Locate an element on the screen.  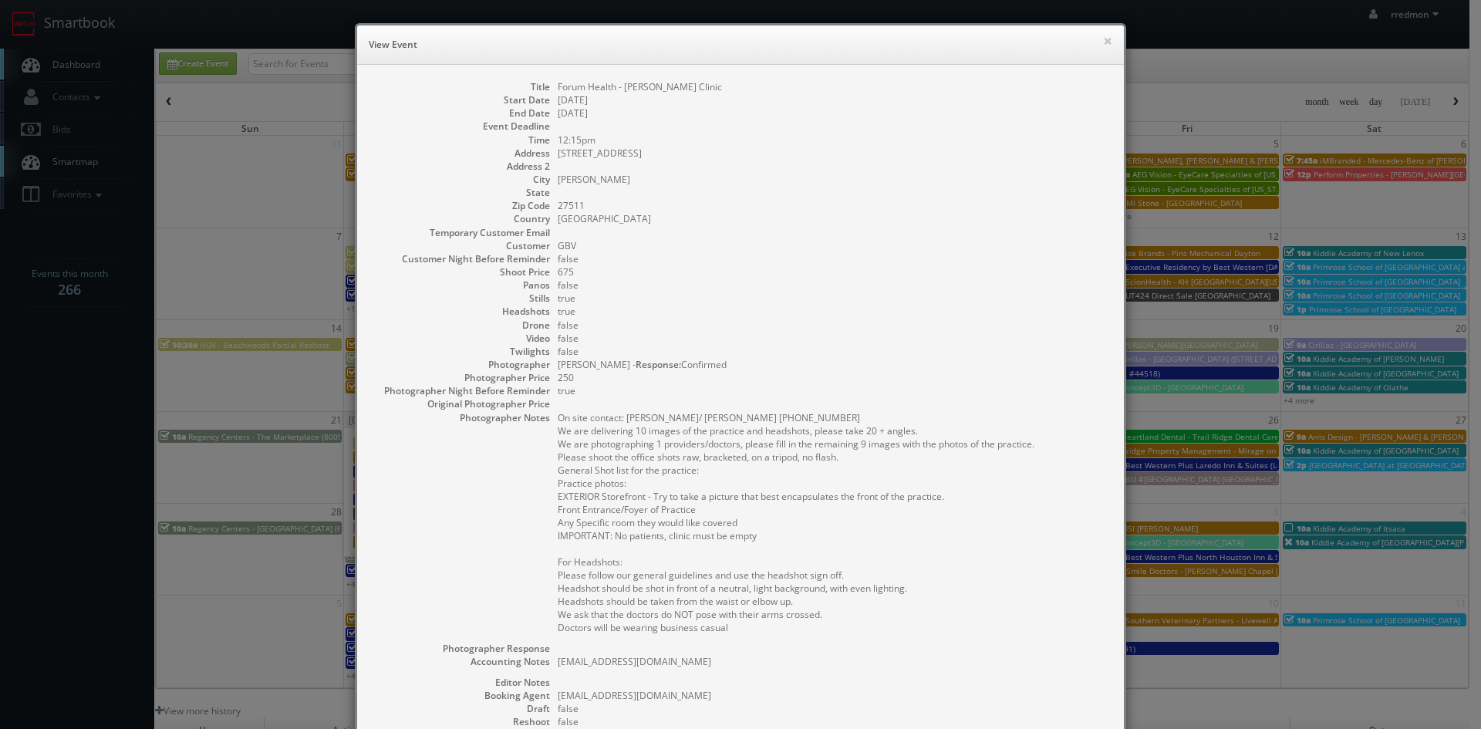
dt: Photographer Response is located at coordinates (461, 648).